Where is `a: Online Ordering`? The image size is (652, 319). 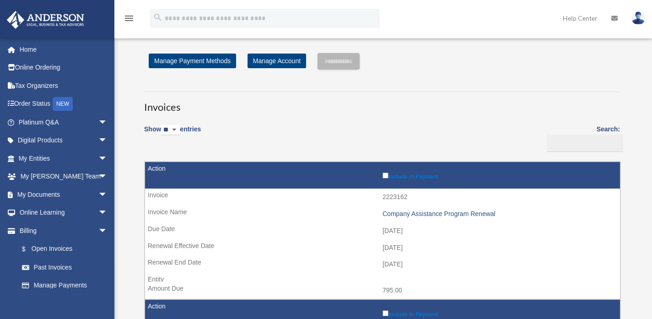
a: Online Ordering is located at coordinates (64, 68).